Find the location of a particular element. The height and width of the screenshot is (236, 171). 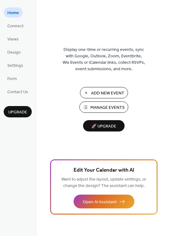

span: Want to adjust the layout, update settings, or change the design? The assistant can help. is located at coordinates (104, 182).